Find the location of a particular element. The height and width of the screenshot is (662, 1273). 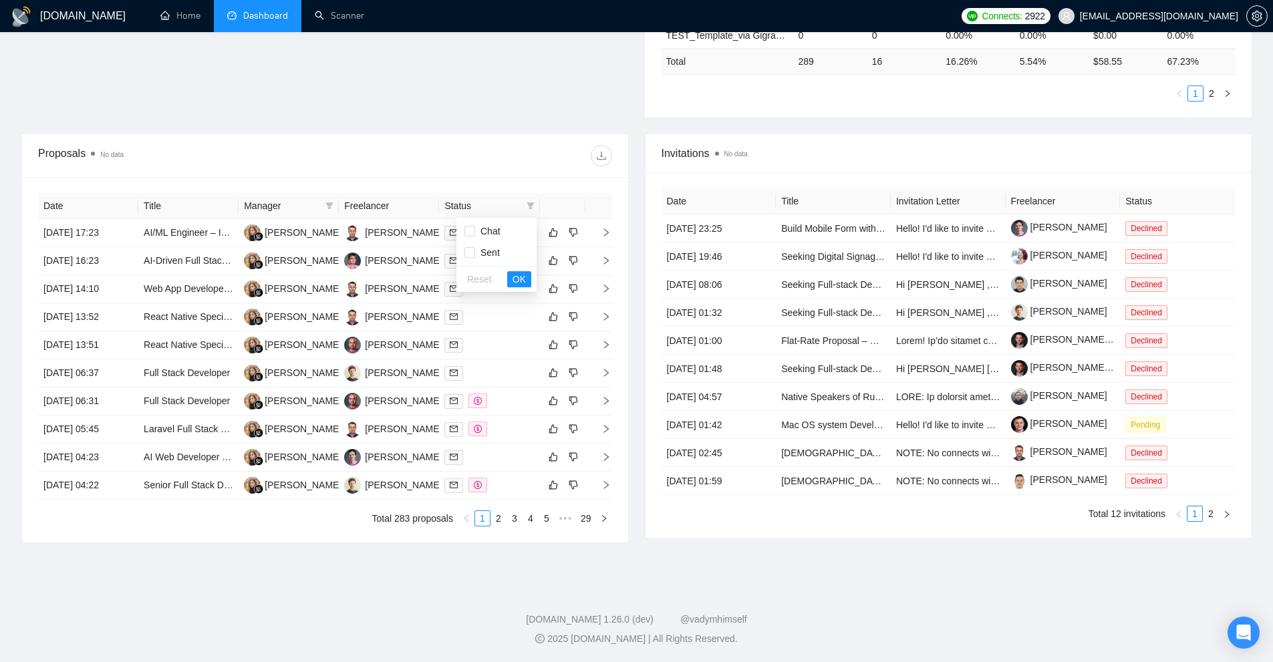

img: YA is located at coordinates (352, 345).